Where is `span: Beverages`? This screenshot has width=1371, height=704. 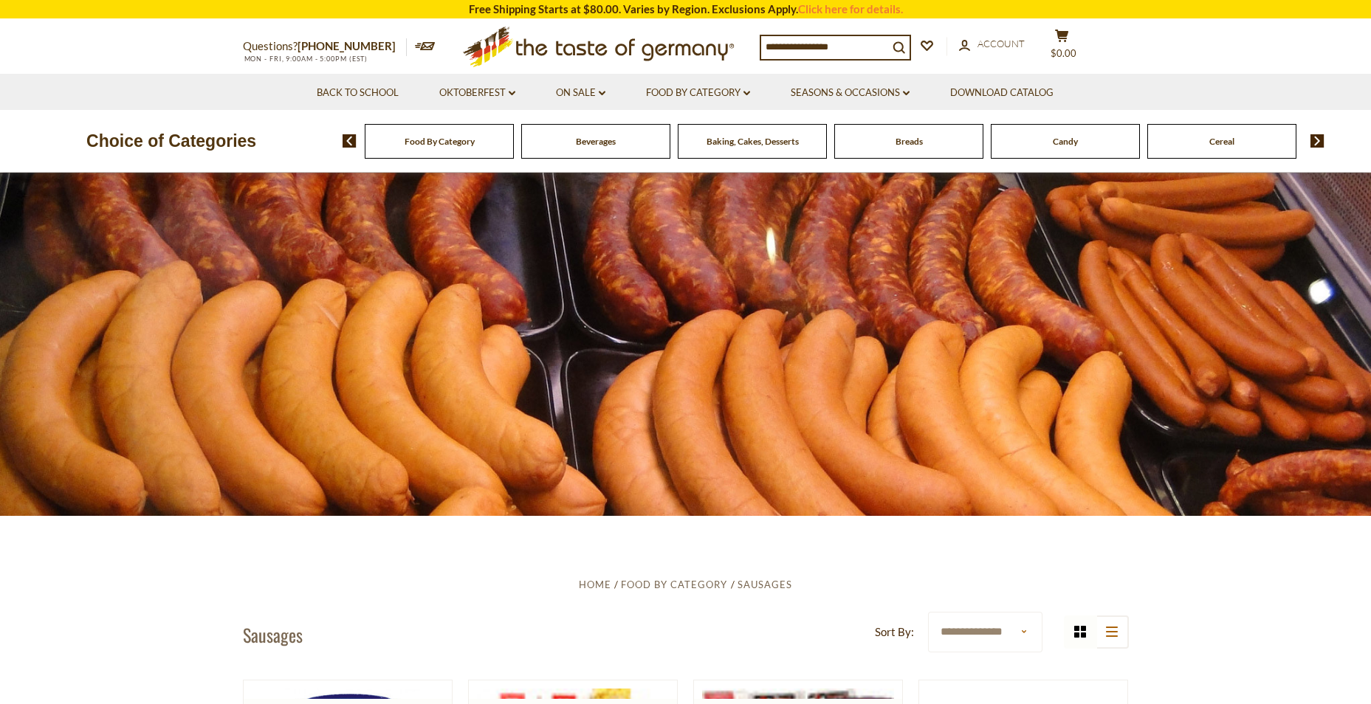
span: Beverages is located at coordinates (596, 141).